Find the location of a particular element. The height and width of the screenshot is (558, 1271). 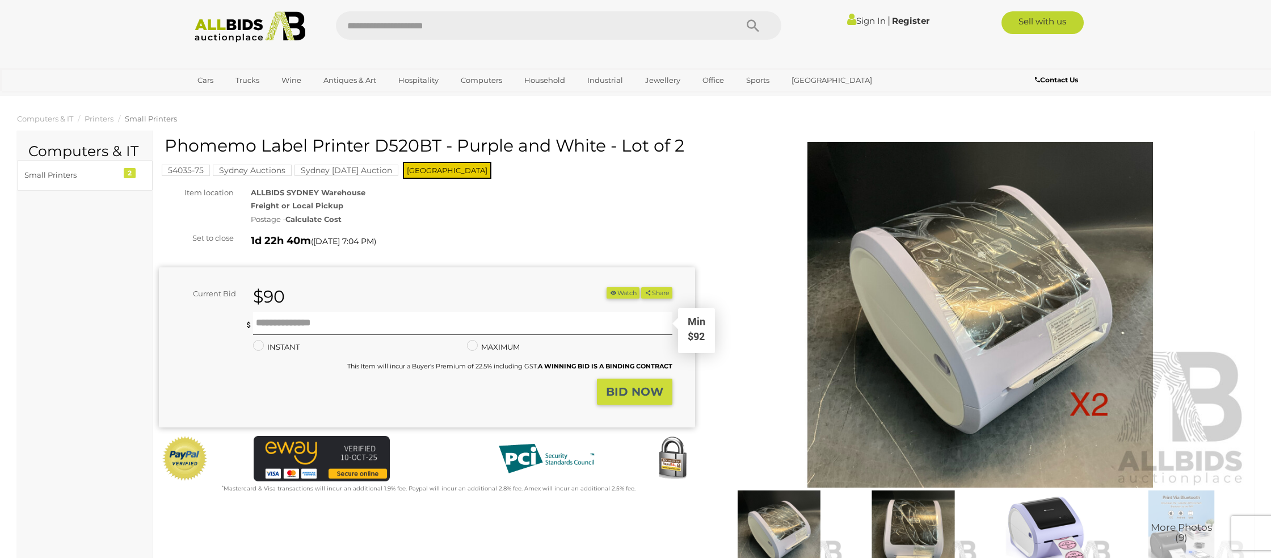

a: Wine is located at coordinates (291, 80).